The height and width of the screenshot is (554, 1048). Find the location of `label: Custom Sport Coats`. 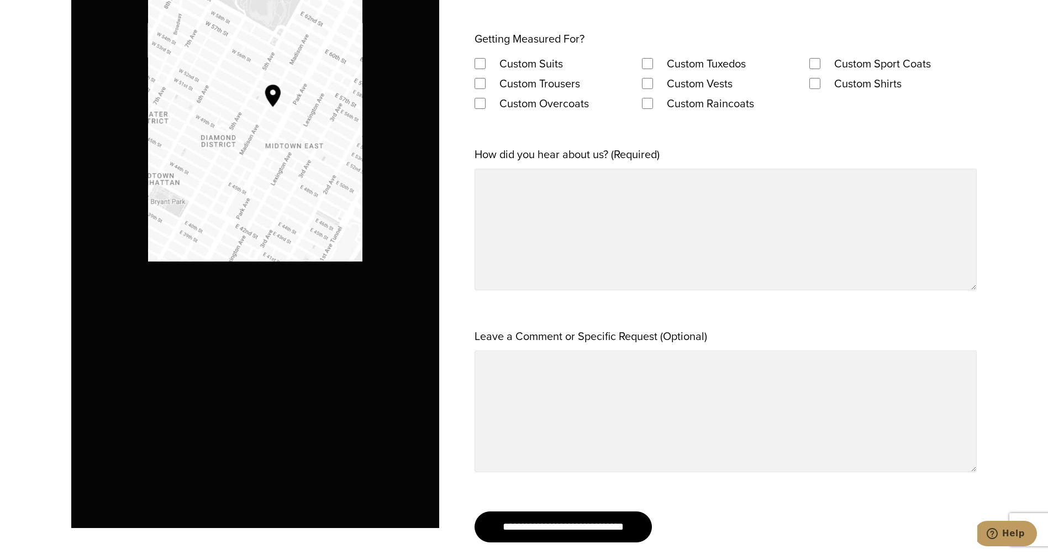

label: Custom Sport Coats is located at coordinates (883, 64).